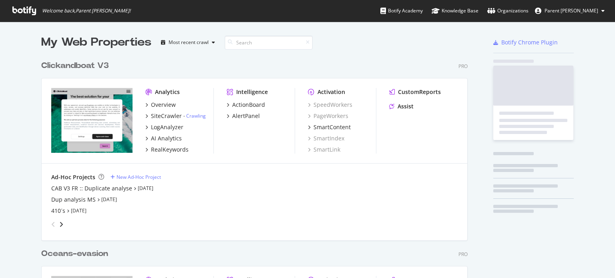  Describe the element at coordinates (324, 150) in the screenshot. I see `div: SmartLink` at that location.